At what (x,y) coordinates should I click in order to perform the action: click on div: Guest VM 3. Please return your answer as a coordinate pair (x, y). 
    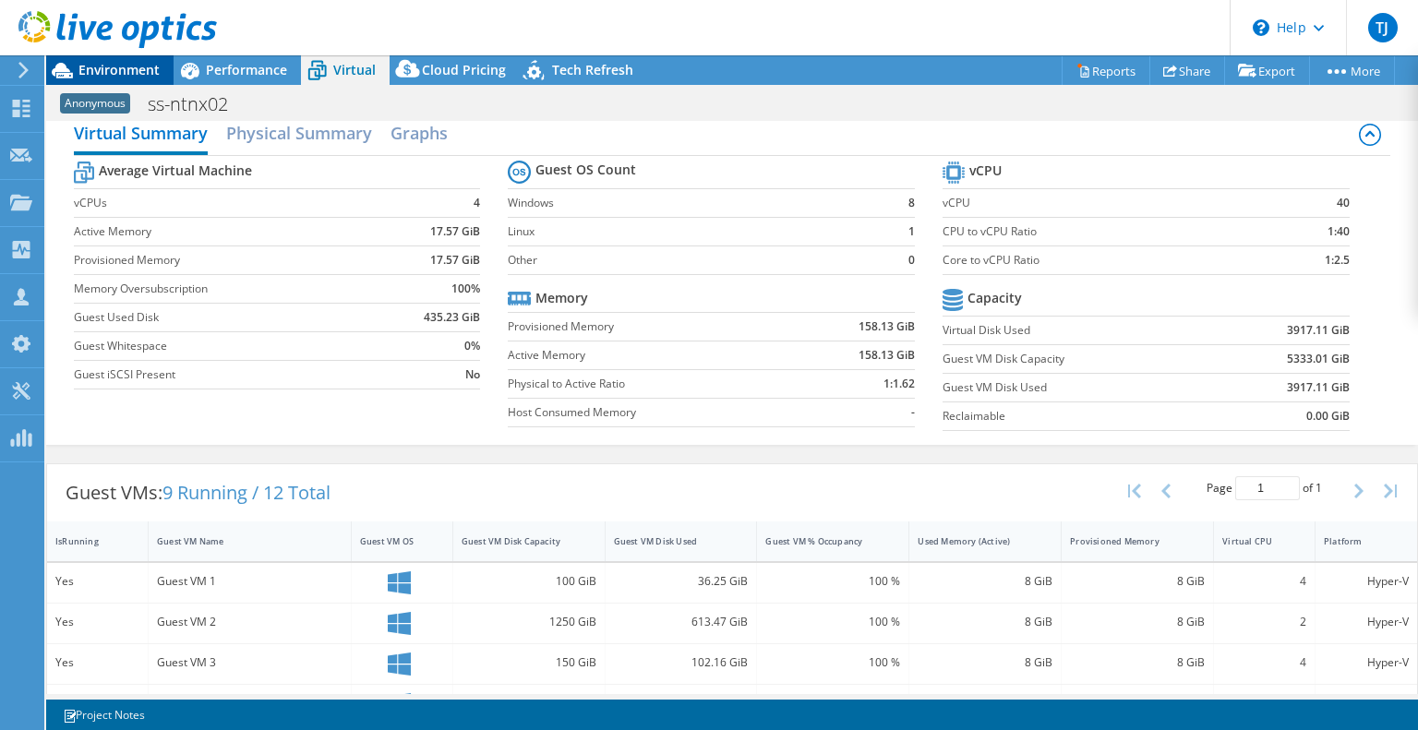
    Looking at the image, I should click on (249, 663).